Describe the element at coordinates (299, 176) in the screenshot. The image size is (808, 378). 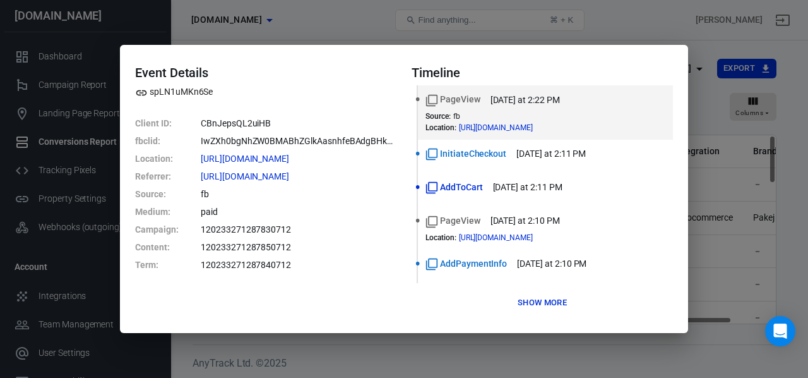
I see `dd: http://m.facebook.com/` at that location.